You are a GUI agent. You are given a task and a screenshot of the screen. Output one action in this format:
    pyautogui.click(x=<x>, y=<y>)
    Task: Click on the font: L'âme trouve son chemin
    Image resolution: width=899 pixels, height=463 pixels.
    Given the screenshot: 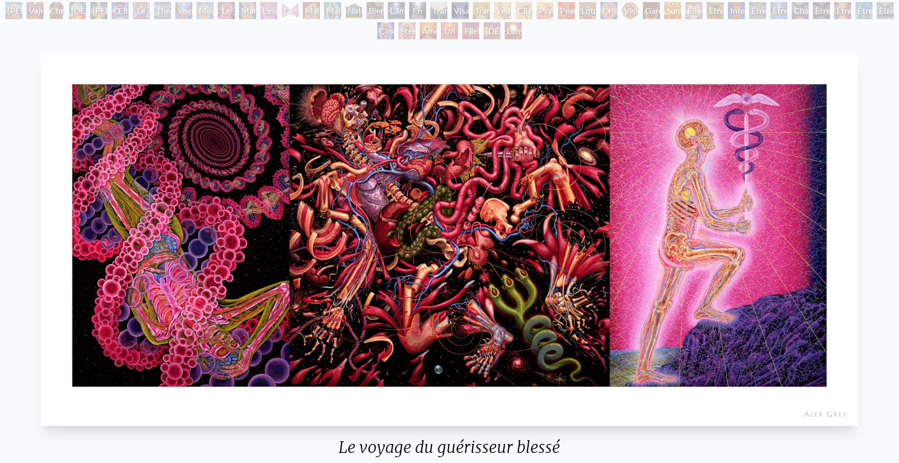 What is the action you would take?
    pyautogui.click(x=403, y=29)
    